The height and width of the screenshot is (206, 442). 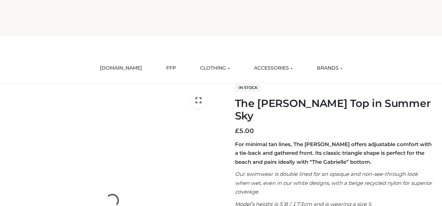 What do you see at coordinates (248, 87) in the screenshot?
I see `span: In stock` at bounding box center [248, 87].